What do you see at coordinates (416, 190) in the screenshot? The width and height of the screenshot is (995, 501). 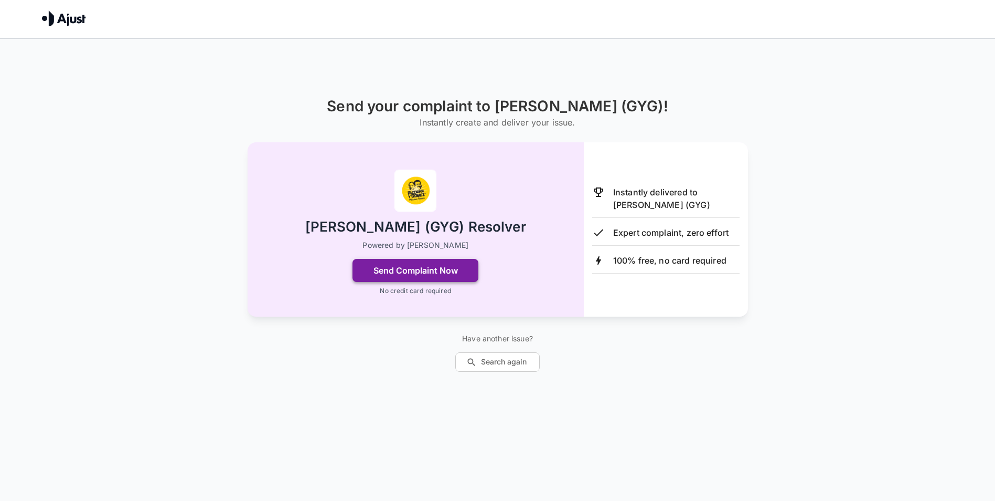 I see `img: Guzman y Gomez (GYG)` at bounding box center [416, 190].